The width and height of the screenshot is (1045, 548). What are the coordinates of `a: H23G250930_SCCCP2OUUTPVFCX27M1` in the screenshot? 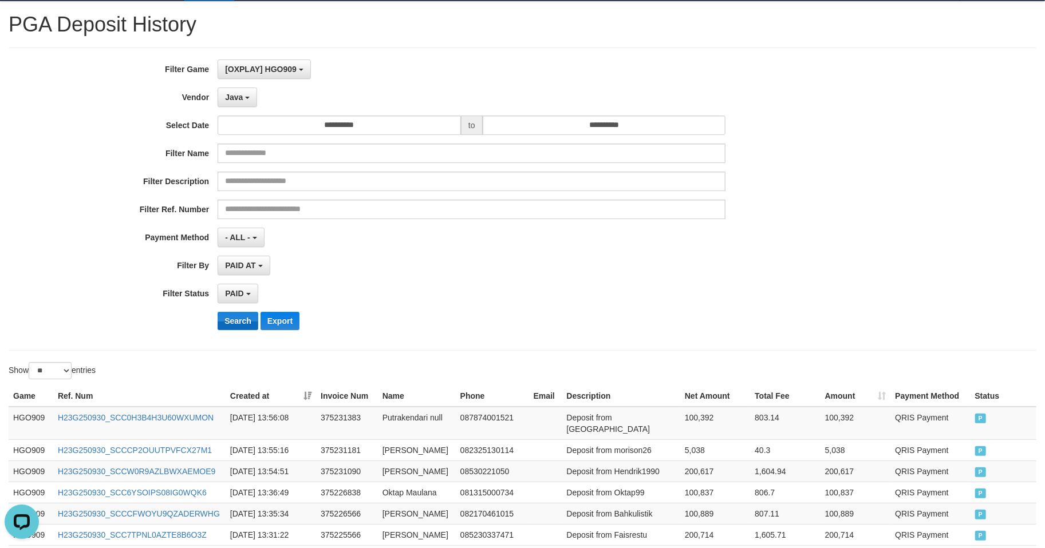 It's located at (135, 451).